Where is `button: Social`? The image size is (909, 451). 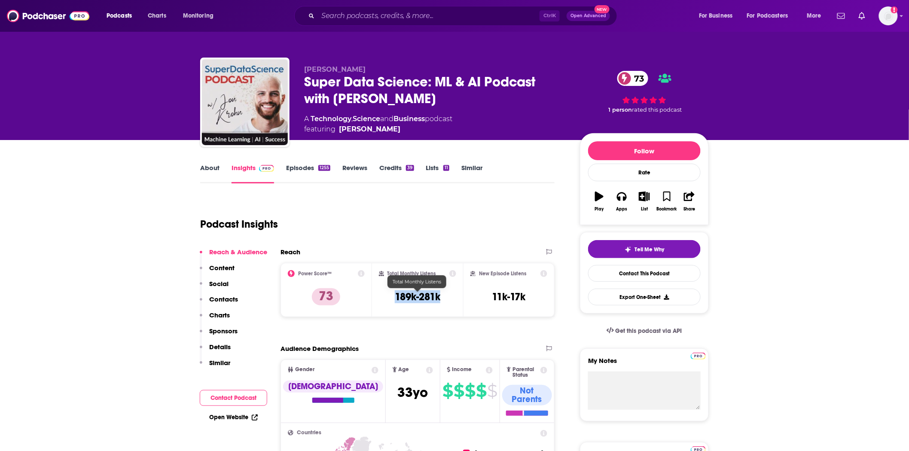 button: Social is located at coordinates (214, 287).